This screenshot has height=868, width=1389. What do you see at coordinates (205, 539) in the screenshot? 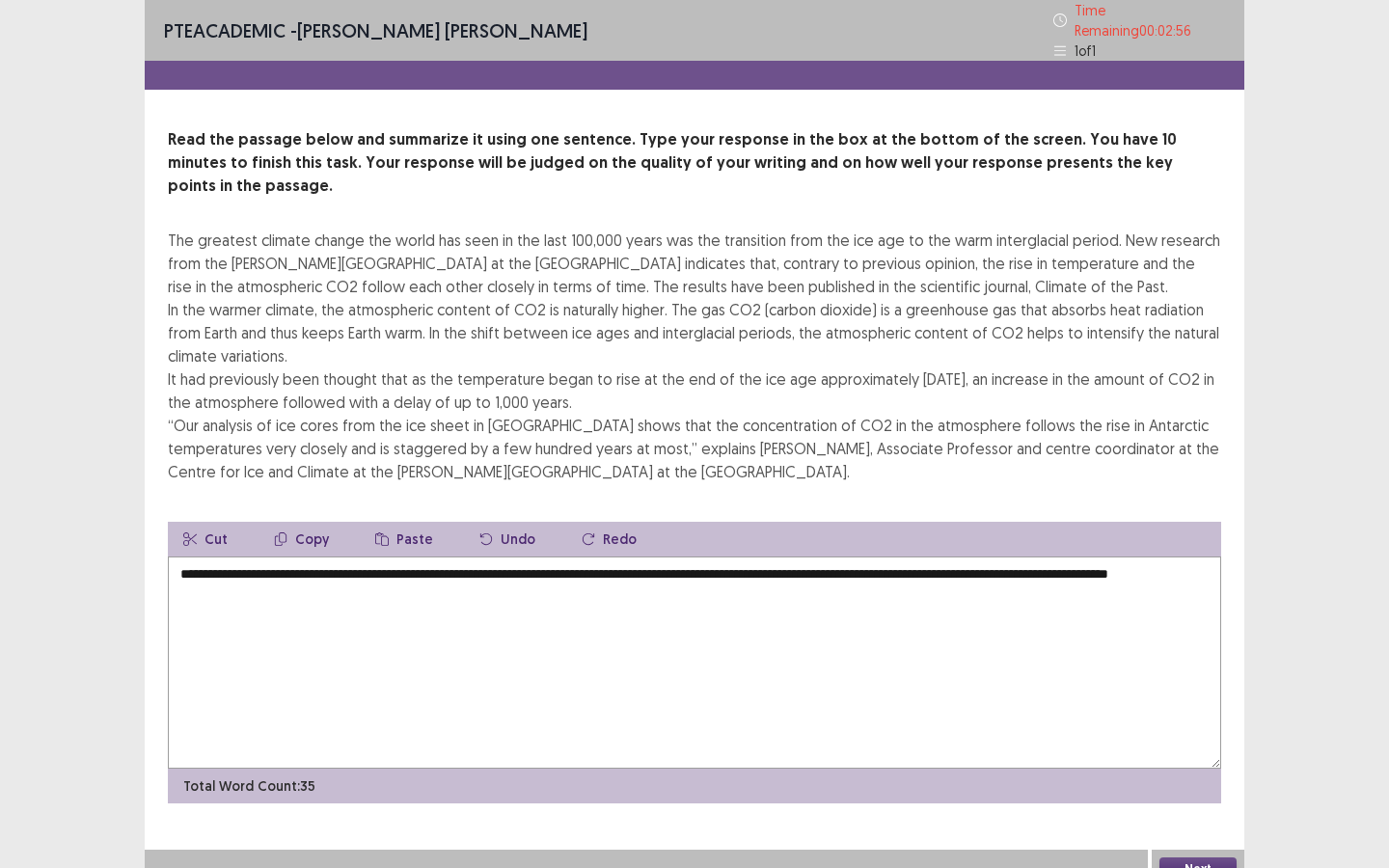
I see `button: Cut` at bounding box center [205, 539].